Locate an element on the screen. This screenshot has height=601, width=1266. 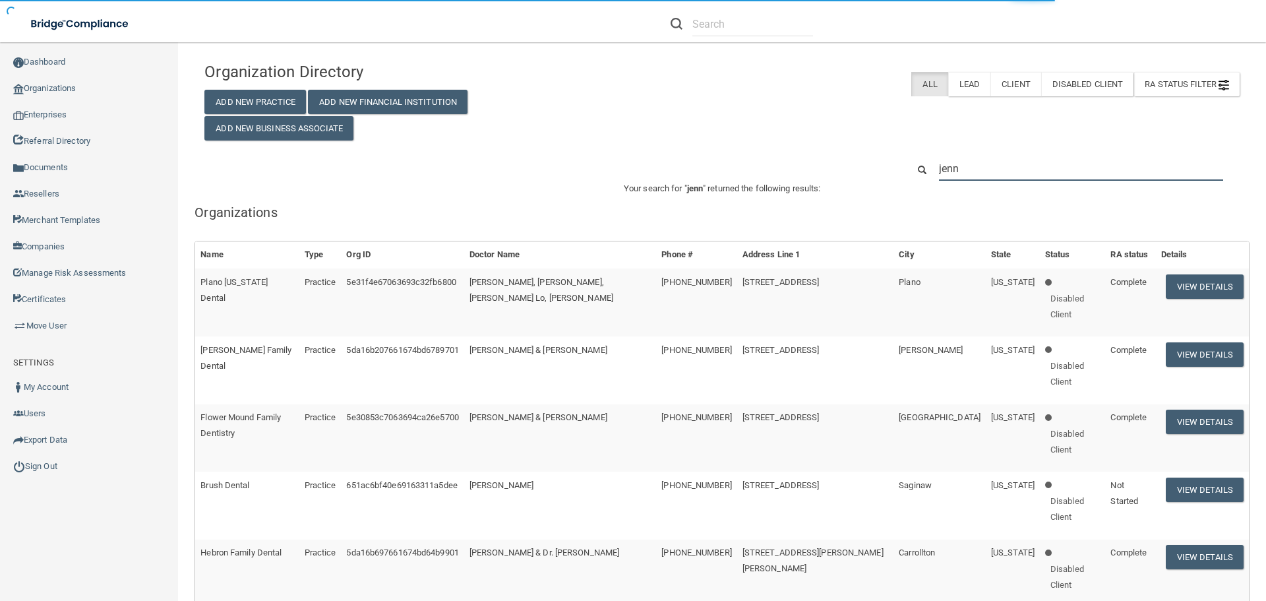
img: icon-documents.8dae5593.png is located at coordinates (18, 168).